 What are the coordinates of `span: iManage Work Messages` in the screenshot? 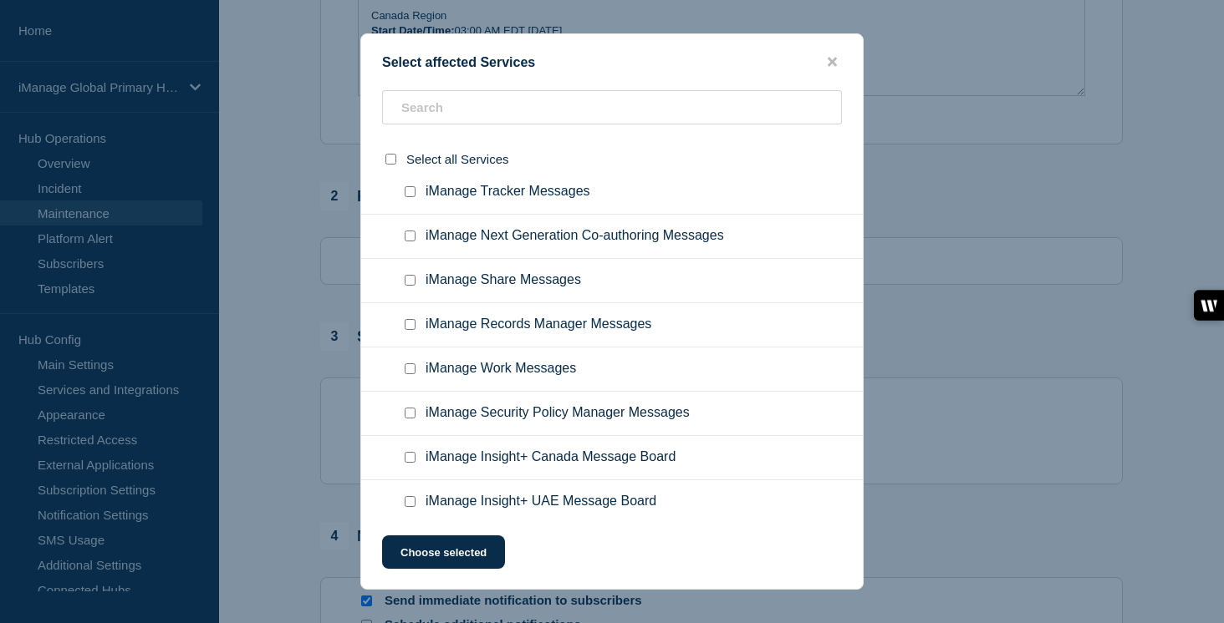 It's located at (501, 369).